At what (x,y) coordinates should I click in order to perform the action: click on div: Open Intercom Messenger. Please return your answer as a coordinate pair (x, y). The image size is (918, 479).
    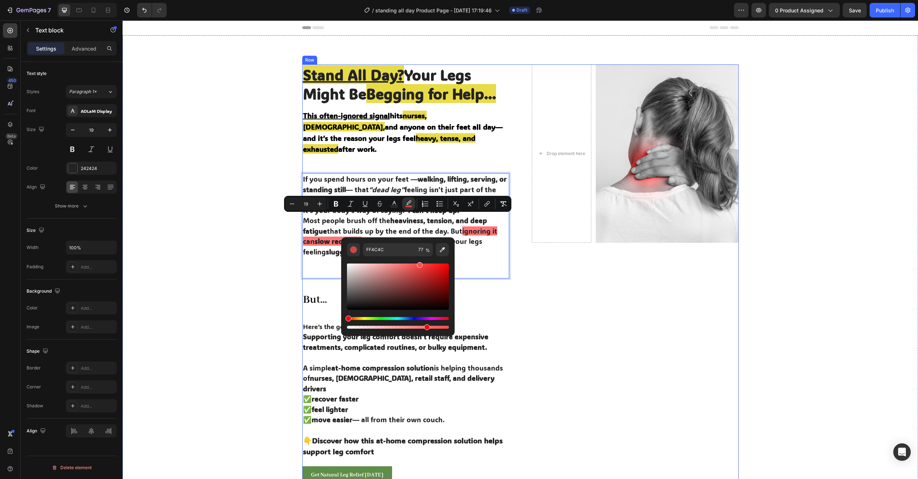
    Looking at the image, I should click on (902, 452).